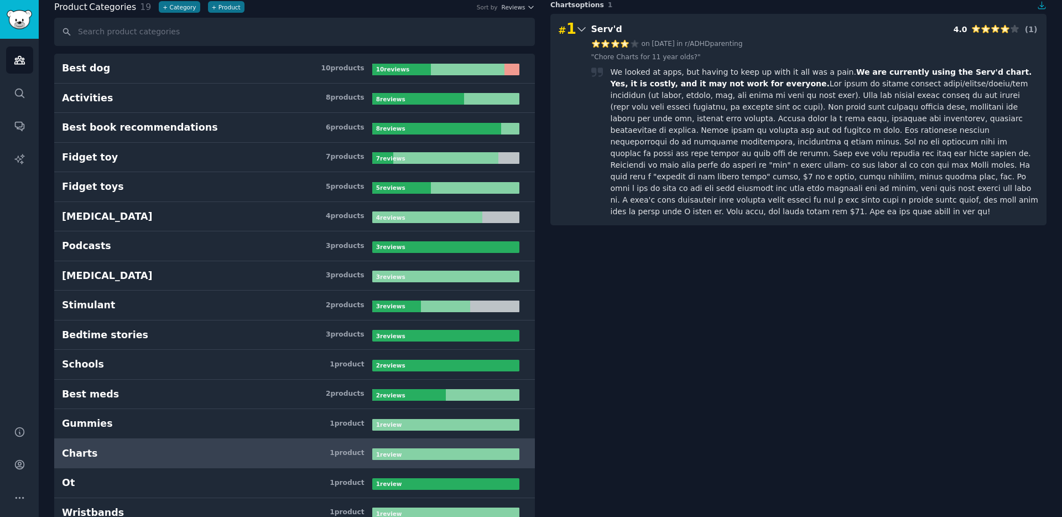 This screenshot has width=1062, height=517. What do you see at coordinates (391, 188) in the screenshot?
I see `b: 5 review s` at bounding box center [391, 188].